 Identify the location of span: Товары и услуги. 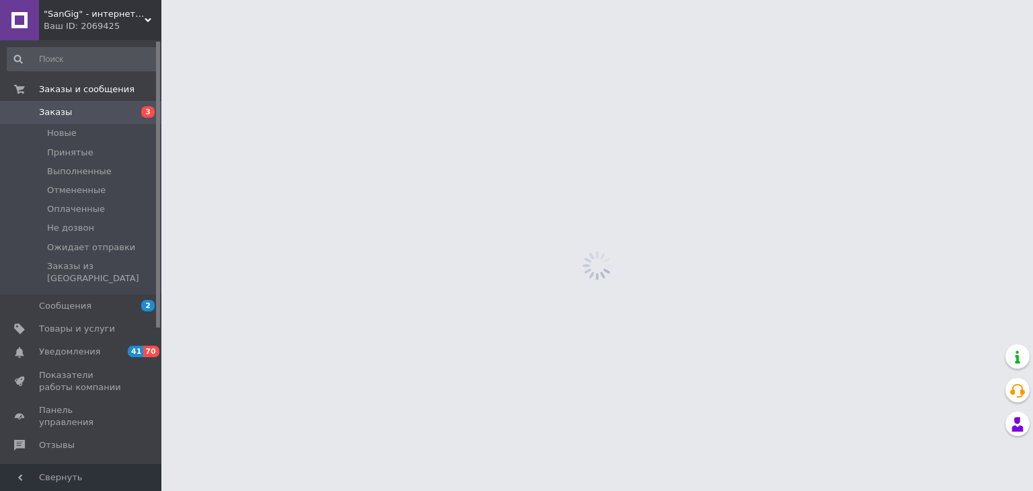
(77, 329).